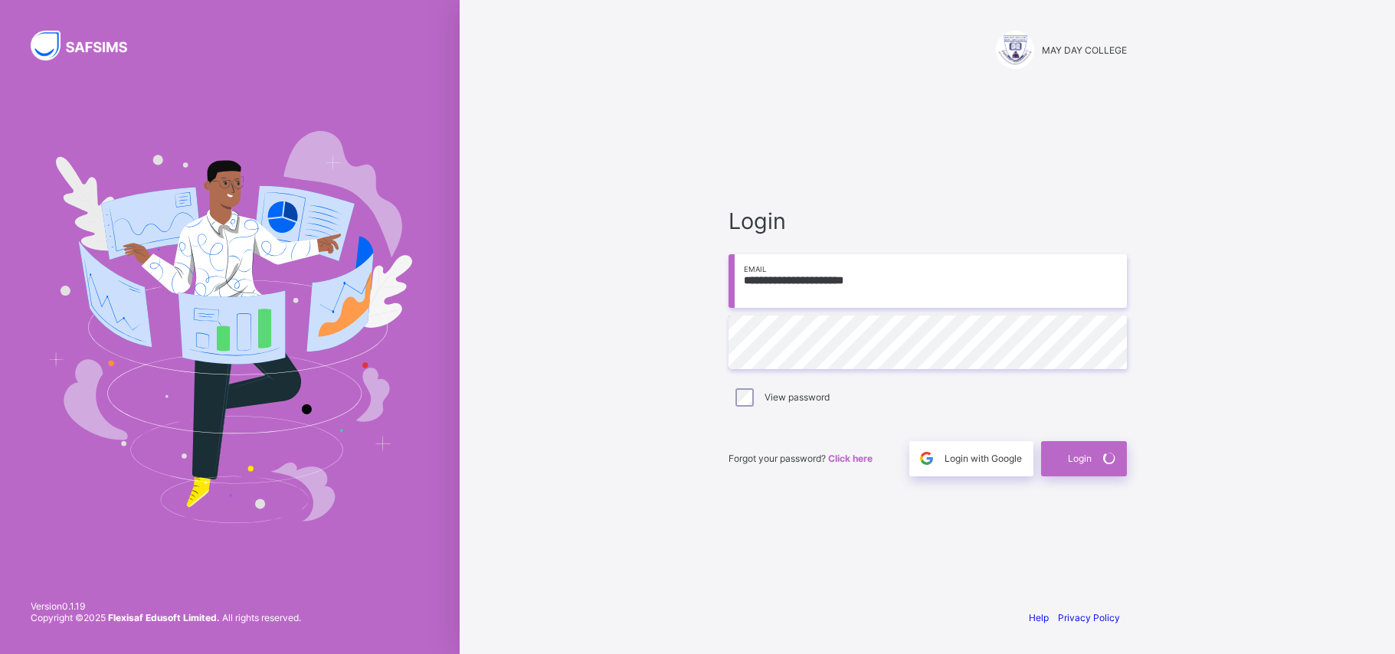  Describe the element at coordinates (983, 458) in the screenshot. I see `span: Login with Google` at that location.